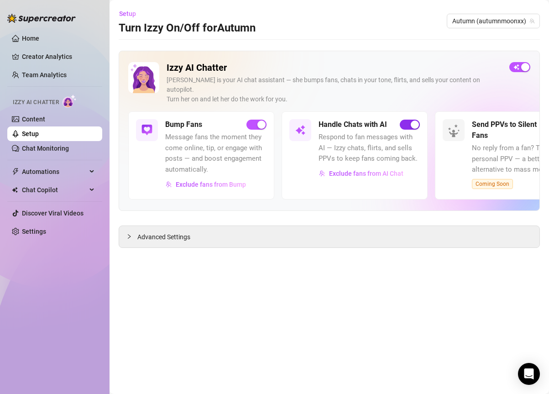 This screenshot has height=394, width=549. Describe the element at coordinates (54, 172) in the screenshot. I see `span: Automations` at that location.